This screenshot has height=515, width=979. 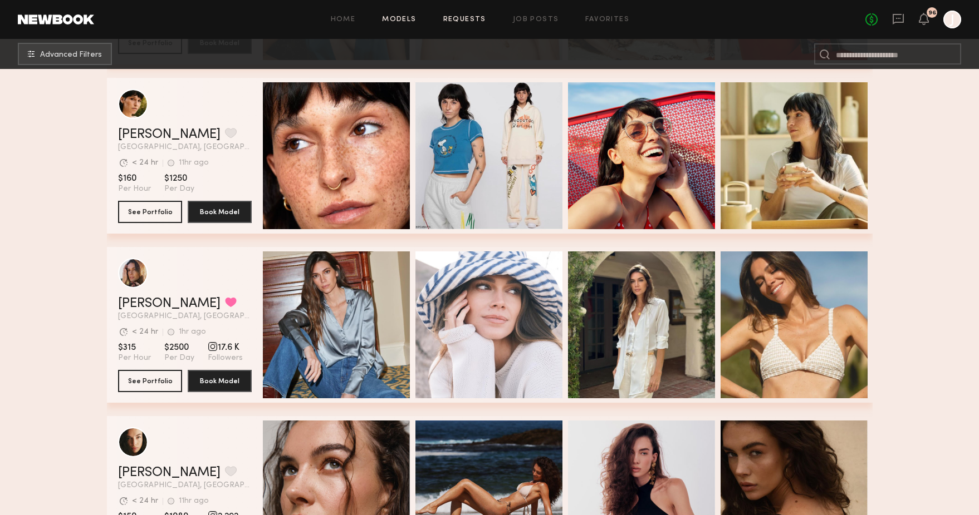 What do you see at coordinates (134, 179) in the screenshot?
I see `span: $160` at bounding box center [134, 179].